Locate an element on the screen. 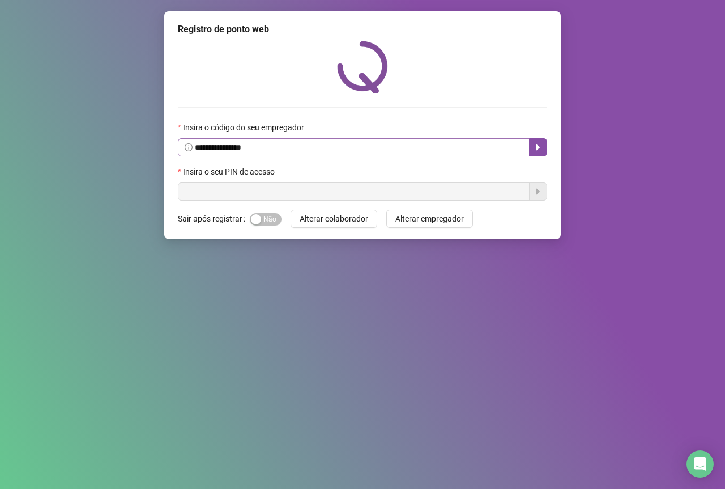 This screenshot has height=489, width=725. button: Alterar colaborador is located at coordinates (334, 219).